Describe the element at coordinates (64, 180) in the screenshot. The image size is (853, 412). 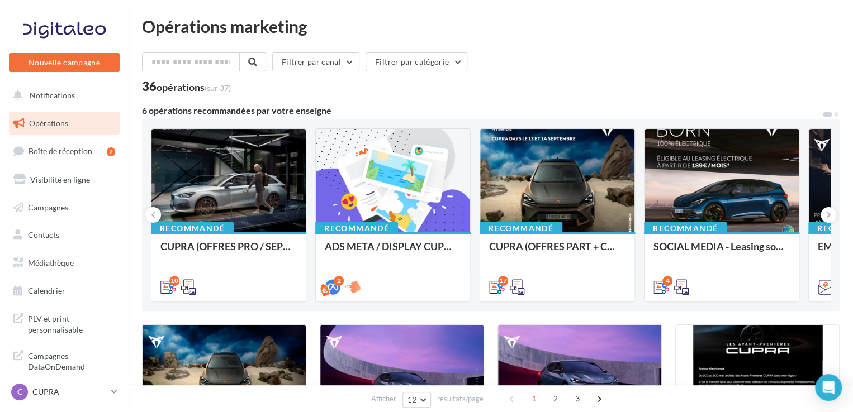
I see `a: Visibilité en ligne` at that location.